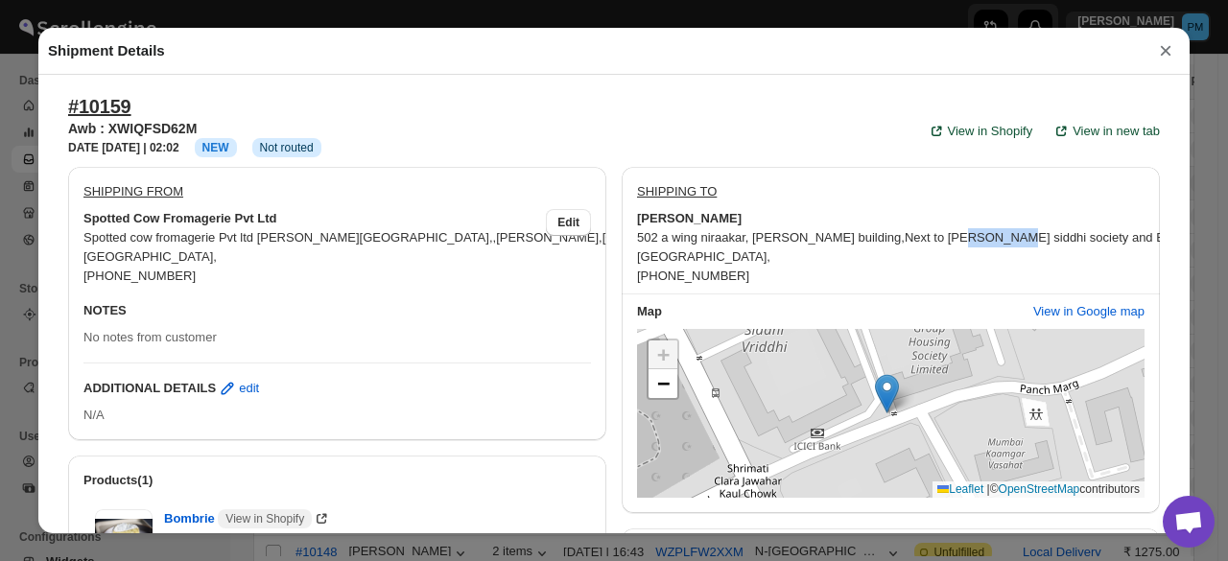 Image resolution: width=1228 pixels, height=561 pixels. What do you see at coordinates (150, 388) in the screenshot?
I see `b: ADDITIONAL DETAILS` at bounding box center [150, 388].